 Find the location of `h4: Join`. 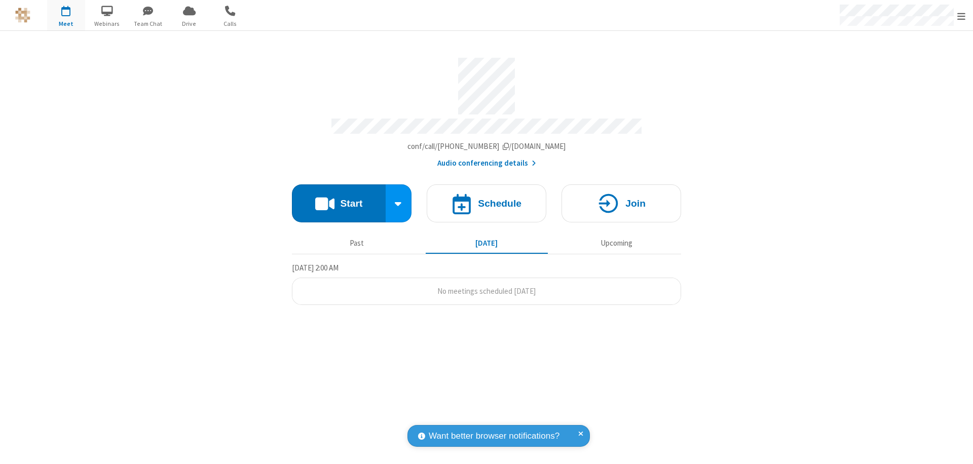

h4: Join is located at coordinates (636, 203).